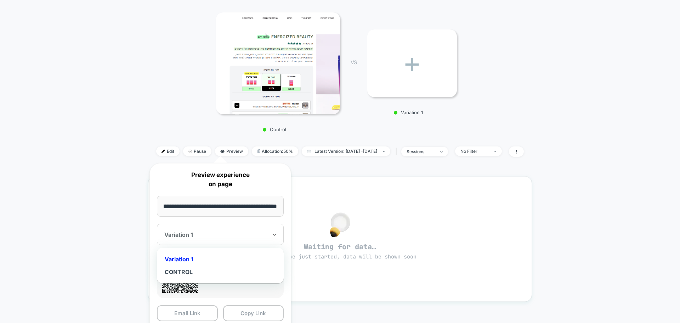 This screenshot has width=680, height=323. What do you see at coordinates (275, 129) in the screenshot?
I see `p: Control` at bounding box center [275, 129].